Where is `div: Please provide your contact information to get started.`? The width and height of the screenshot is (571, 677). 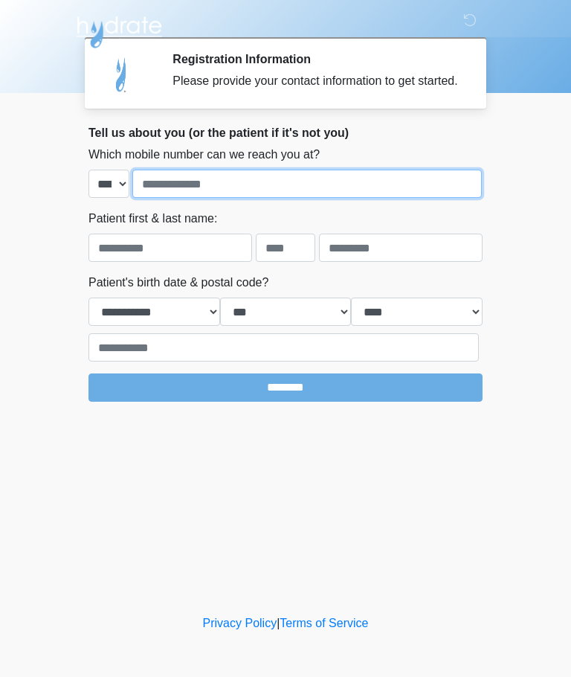 div: Please provide your contact information to get started. is located at coordinates (316, 81).